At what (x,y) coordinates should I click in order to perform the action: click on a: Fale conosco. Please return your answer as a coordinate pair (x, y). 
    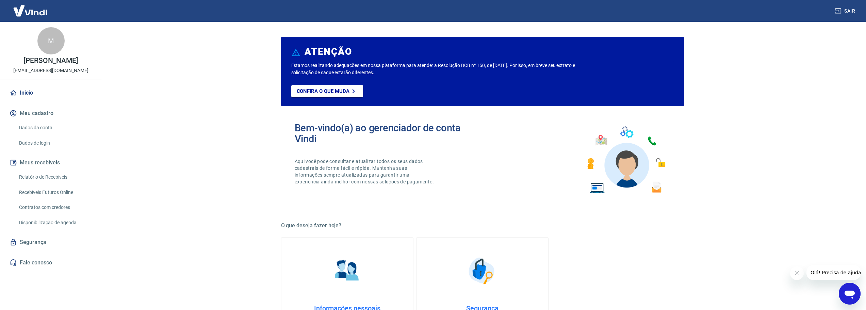
    Looking at the image, I should click on (51, 263).